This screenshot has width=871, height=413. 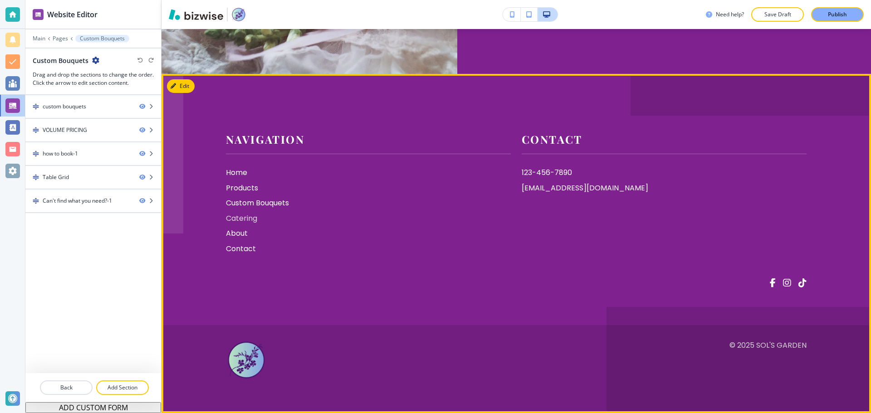 What do you see at coordinates (265, 139) in the screenshot?
I see `strong: Navigation` at bounding box center [265, 139].